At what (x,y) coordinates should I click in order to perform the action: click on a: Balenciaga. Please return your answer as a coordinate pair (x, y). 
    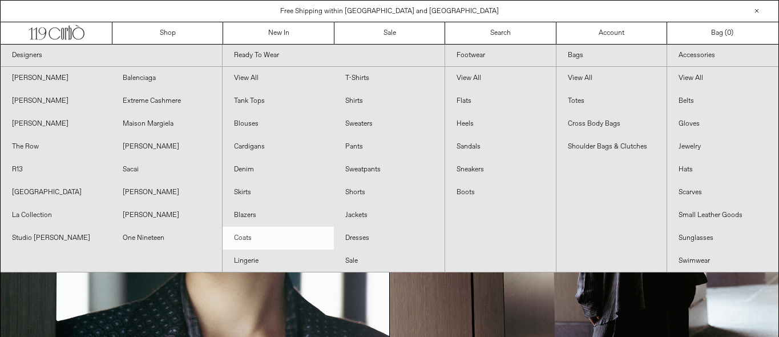
    Looking at the image, I should click on (167, 78).